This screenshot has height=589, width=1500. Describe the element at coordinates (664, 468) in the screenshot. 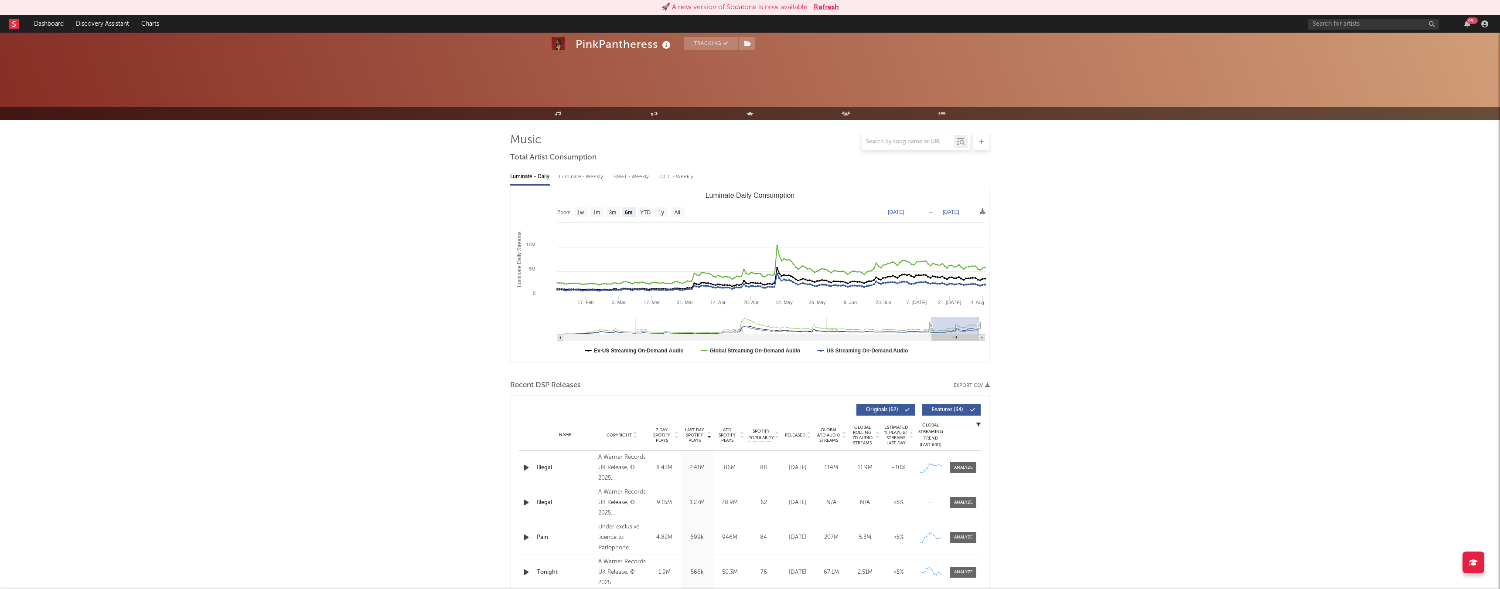

I see `div: 8.43M` at that location.